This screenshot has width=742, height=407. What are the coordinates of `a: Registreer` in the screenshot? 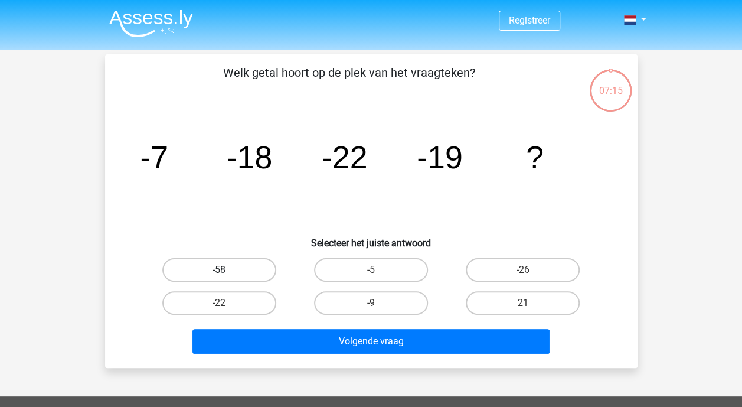 It's located at (530, 20).